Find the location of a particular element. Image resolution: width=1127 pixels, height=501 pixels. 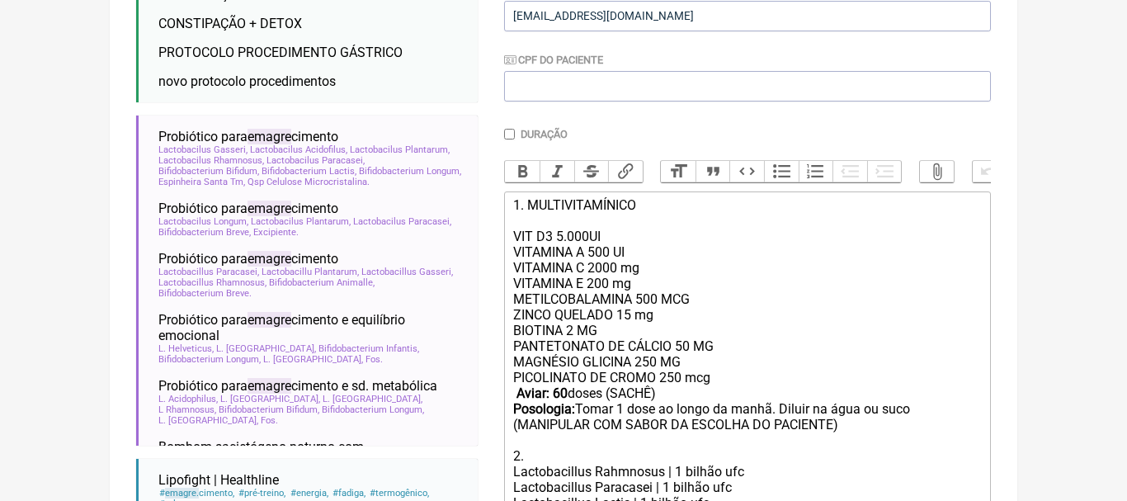

span: L. Helveticus is located at coordinates (186, 348).